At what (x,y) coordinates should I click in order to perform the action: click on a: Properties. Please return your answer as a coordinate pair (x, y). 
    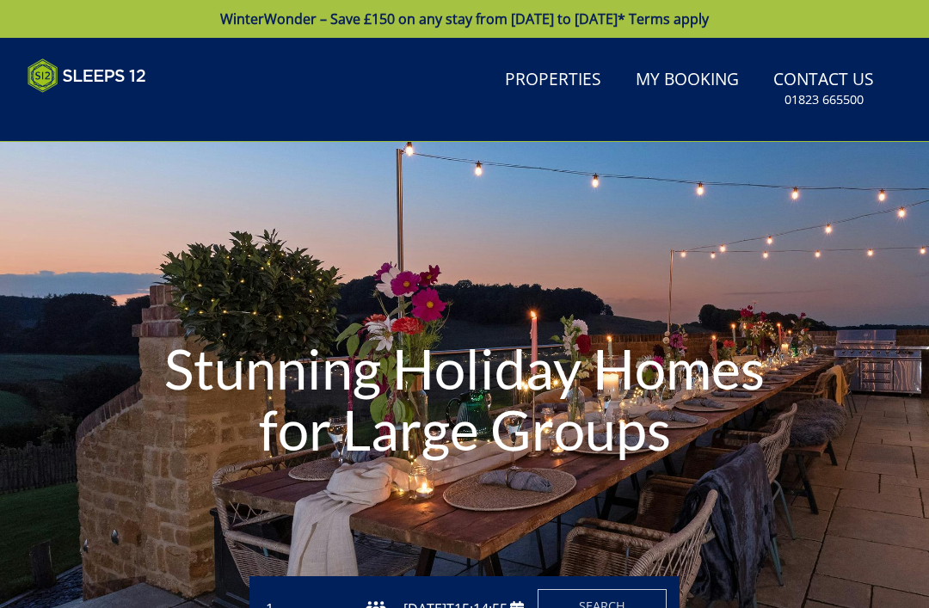
    Looking at the image, I should click on (553, 80).